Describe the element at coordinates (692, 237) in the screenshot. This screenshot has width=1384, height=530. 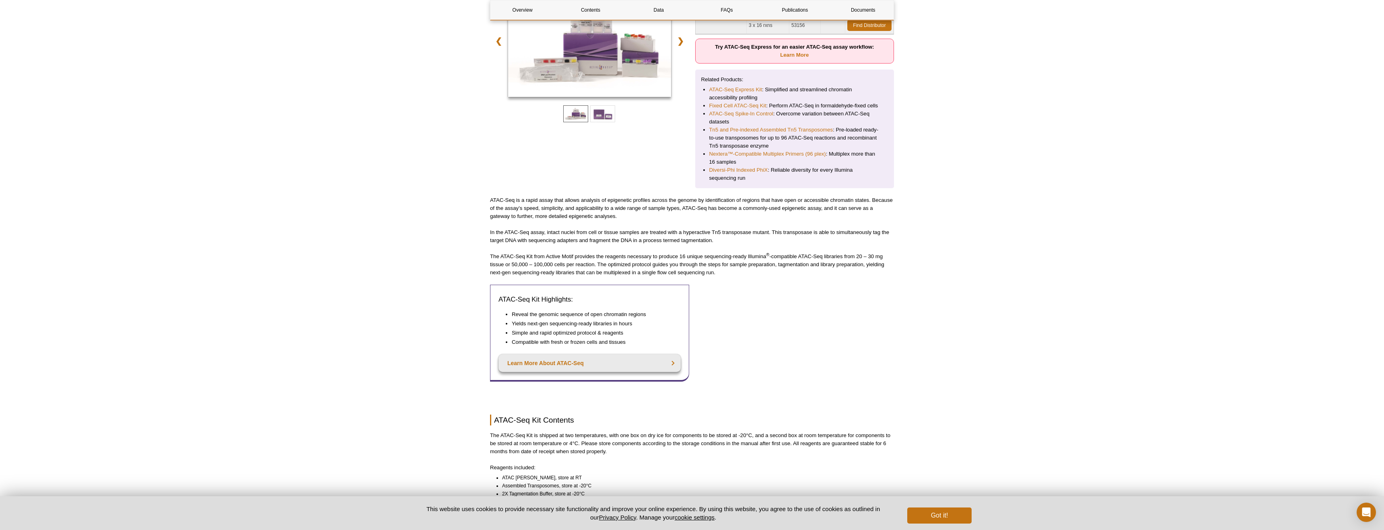
I see `p: In the ATAC-Seq assay, intact nuclei from cell or tissue samples are treated with a hyperactive T...` at that location.